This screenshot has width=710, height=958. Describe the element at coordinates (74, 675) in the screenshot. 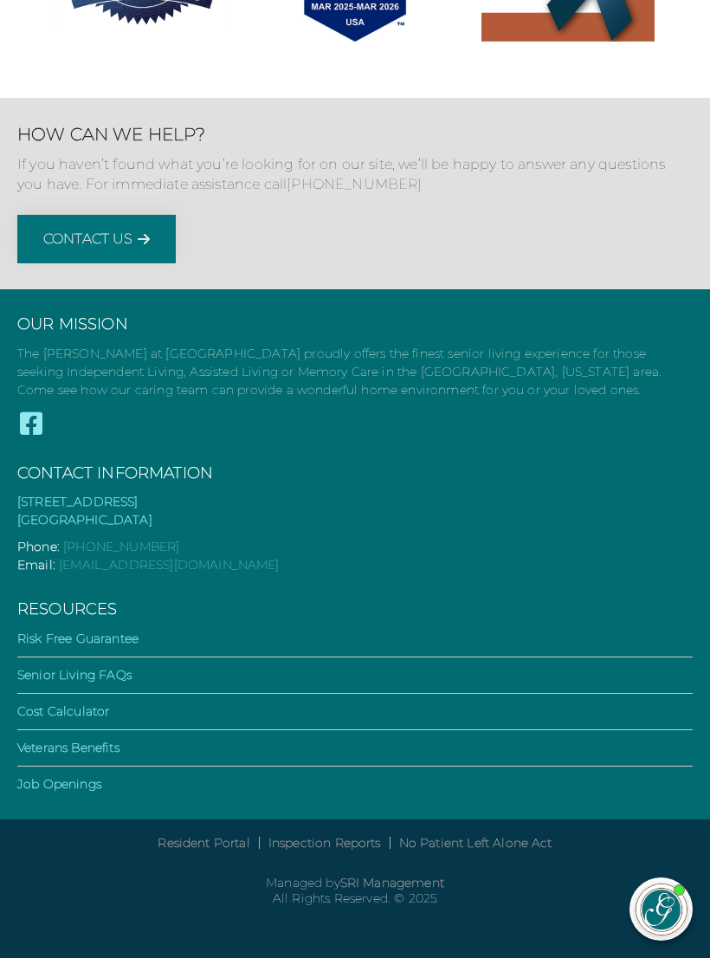

I see `a: Senior Living FAQs` at that location.